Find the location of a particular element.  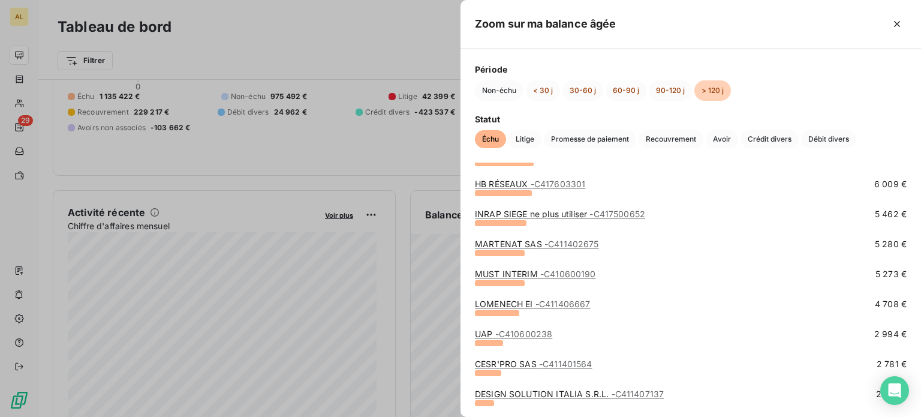

span: - C411402675 is located at coordinates (572, 244).